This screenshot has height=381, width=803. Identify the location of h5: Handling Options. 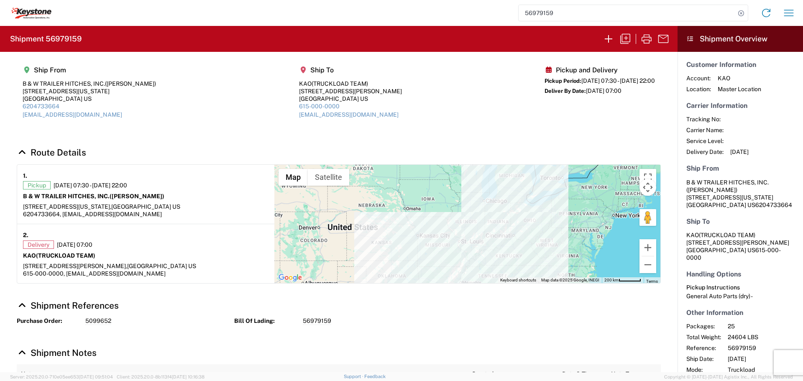
(740, 274).